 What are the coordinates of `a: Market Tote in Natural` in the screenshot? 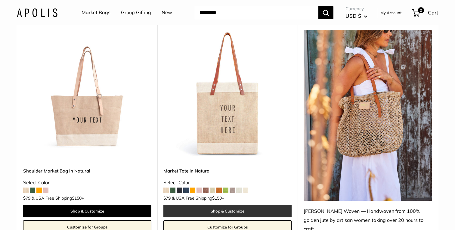 It's located at (227, 171).